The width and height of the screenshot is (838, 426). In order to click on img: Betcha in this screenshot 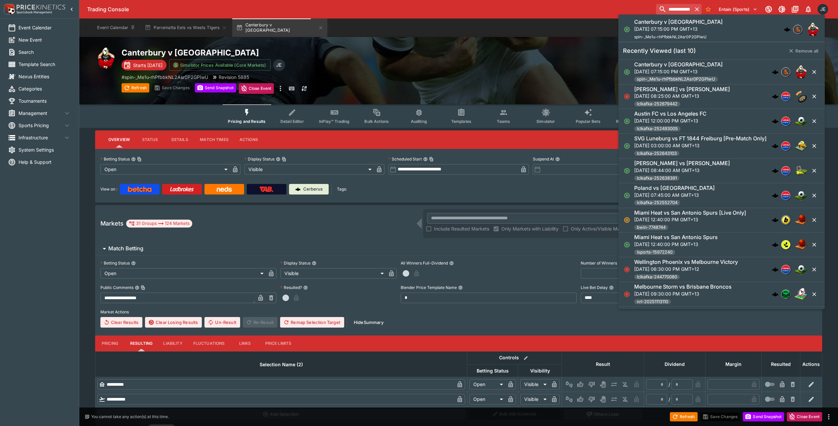, I will do `click(140, 189)`.